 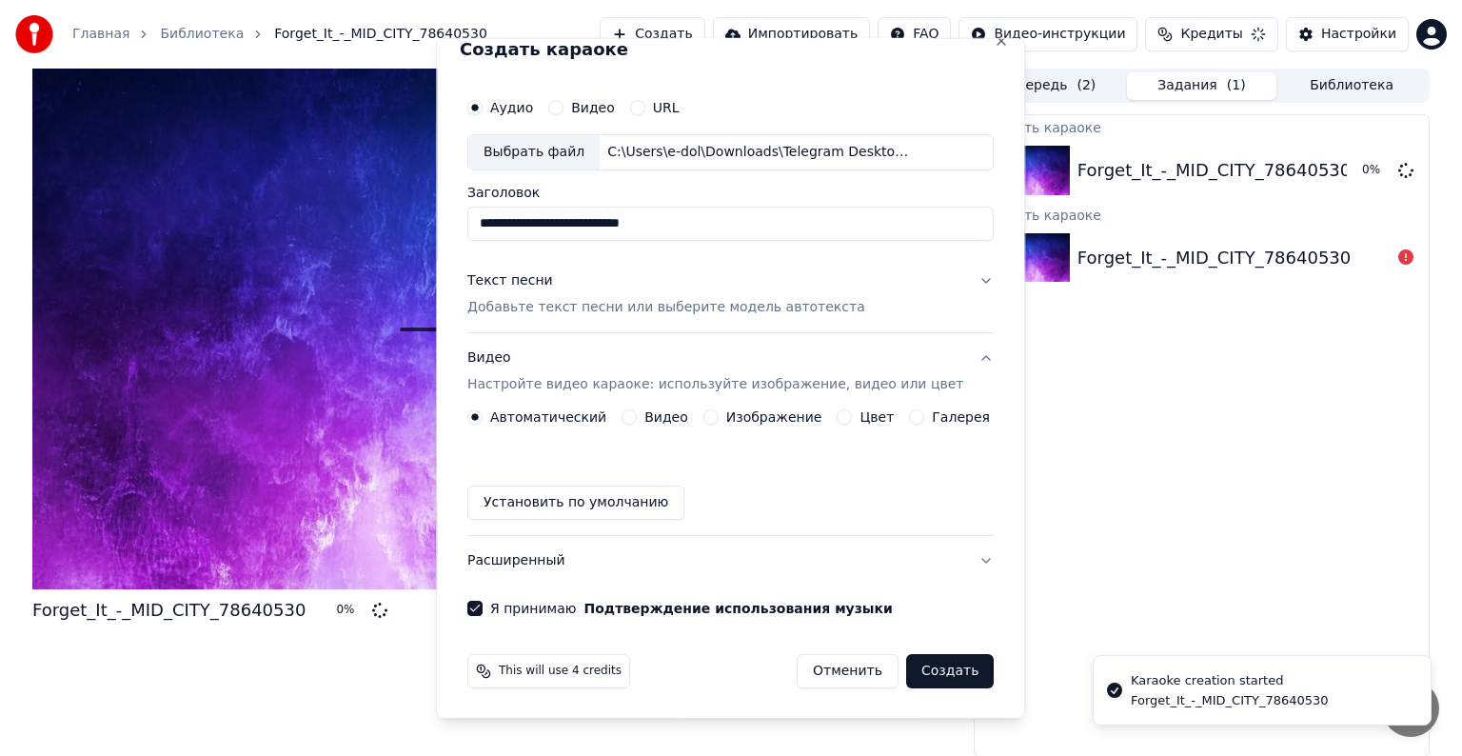 I want to click on button: ВидеоНастройте видео караоке: используйте изображение, видео или цвет, so click(x=730, y=371).